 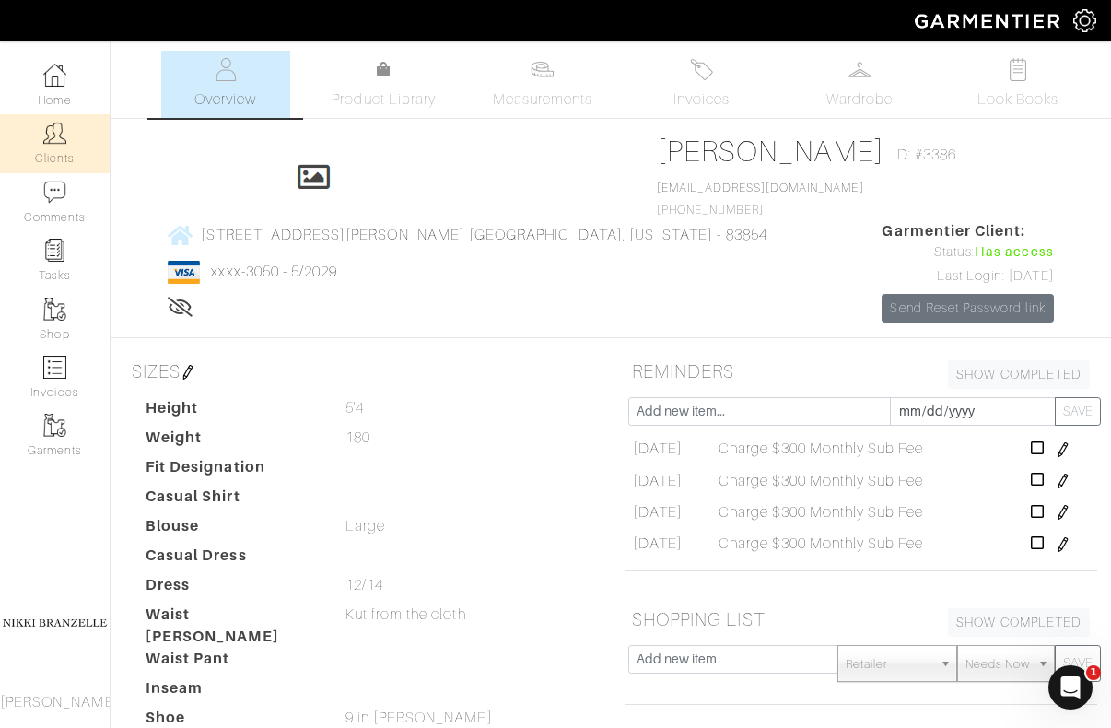 What do you see at coordinates (360, 371) in the screenshot?
I see `h5: SIZES` at bounding box center [360, 371].